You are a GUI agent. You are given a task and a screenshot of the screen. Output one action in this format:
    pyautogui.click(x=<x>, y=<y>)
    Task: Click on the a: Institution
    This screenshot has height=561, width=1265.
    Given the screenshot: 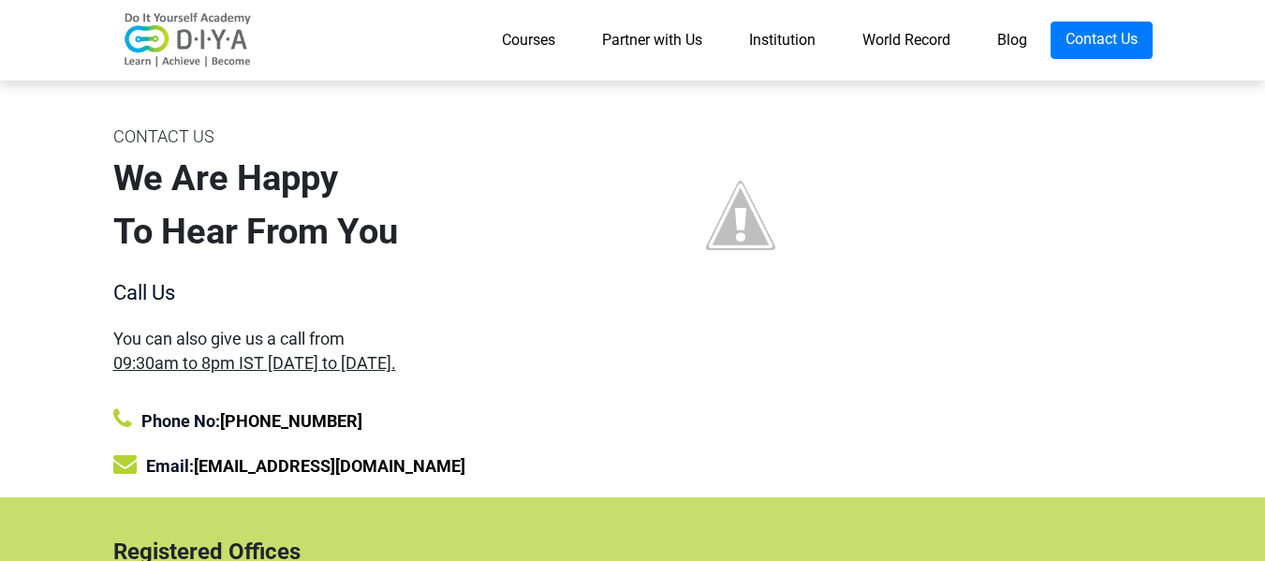 What is the action you would take?
    pyautogui.click(x=782, y=40)
    